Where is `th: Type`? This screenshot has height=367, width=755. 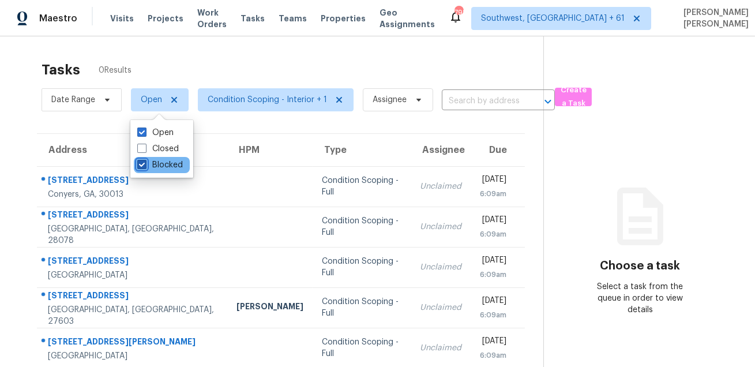 th: Type is located at coordinates (362, 150).